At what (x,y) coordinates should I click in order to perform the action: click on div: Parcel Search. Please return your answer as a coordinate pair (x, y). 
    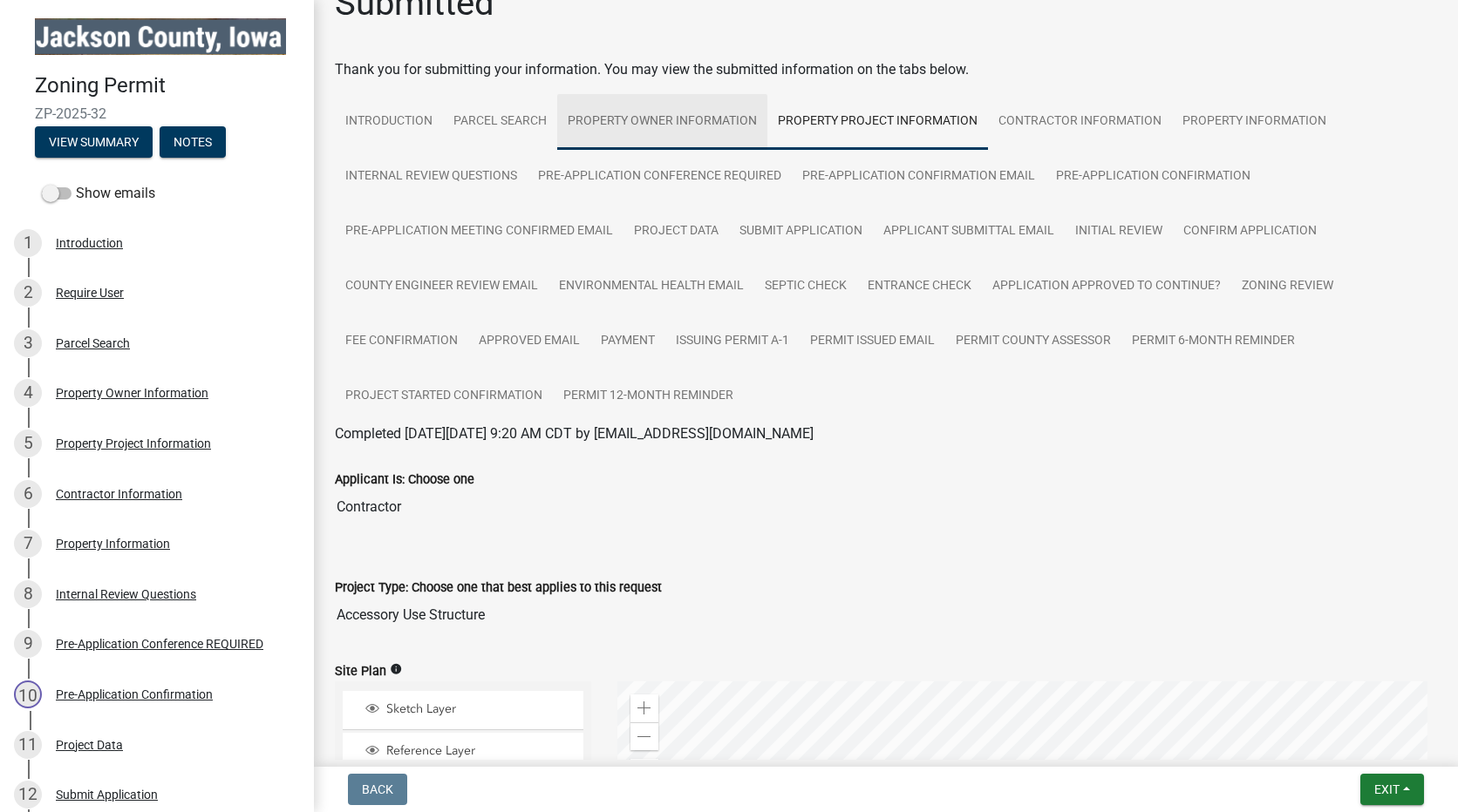
    Looking at the image, I should click on (92, 343).